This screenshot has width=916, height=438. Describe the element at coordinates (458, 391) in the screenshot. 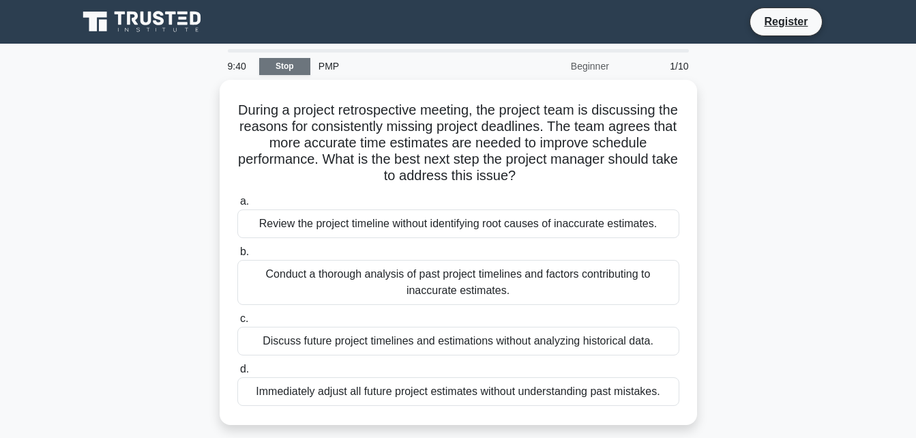

I see `div: Immediately adjust all future project estimates without understanding past mistakes.` at that location.